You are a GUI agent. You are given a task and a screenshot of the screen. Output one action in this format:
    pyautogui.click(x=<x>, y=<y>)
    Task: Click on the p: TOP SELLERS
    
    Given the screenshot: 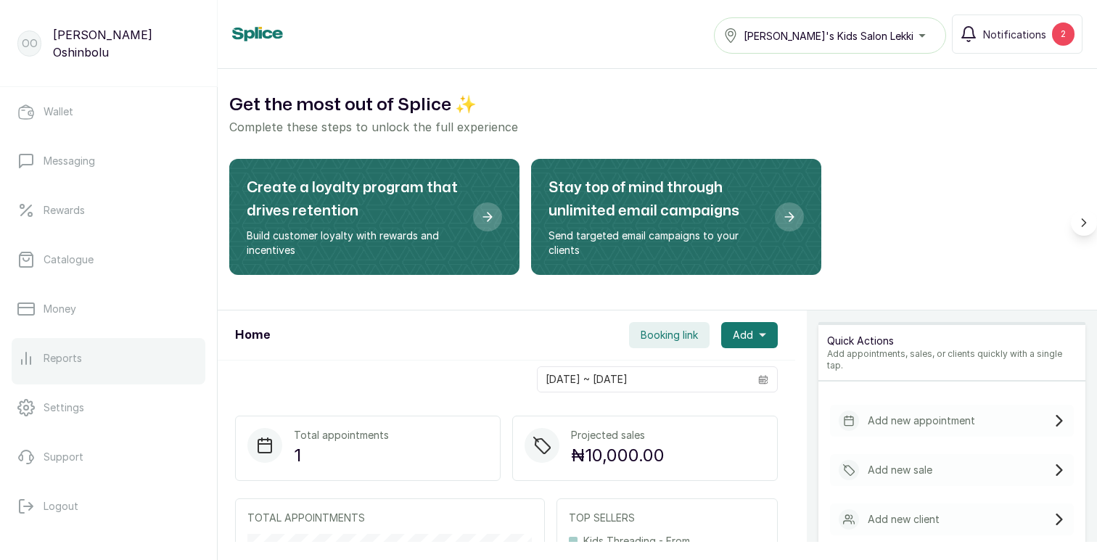 What is the action you would take?
    pyautogui.click(x=667, y=518)
    